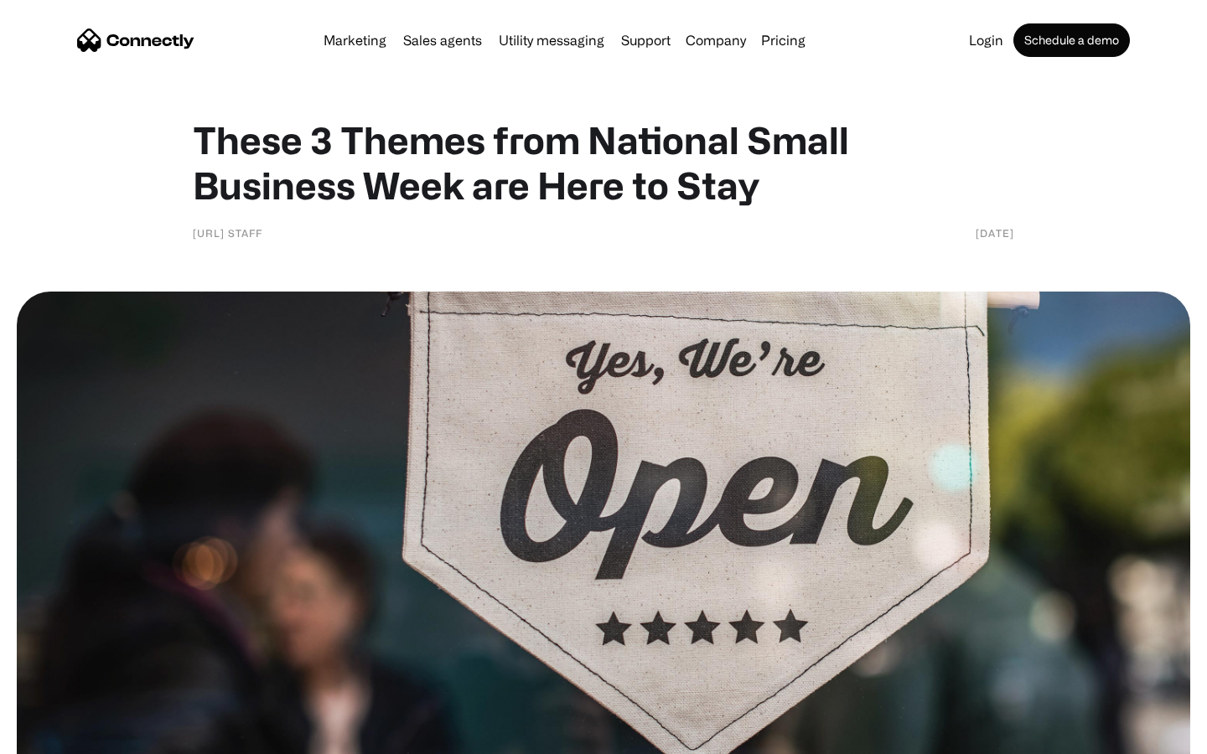 This screenshot has width=1207, height=754. What do you see at coordinates (716, 40) in the screenshot?
I see `div: Company` at bounding box center [716, 40].